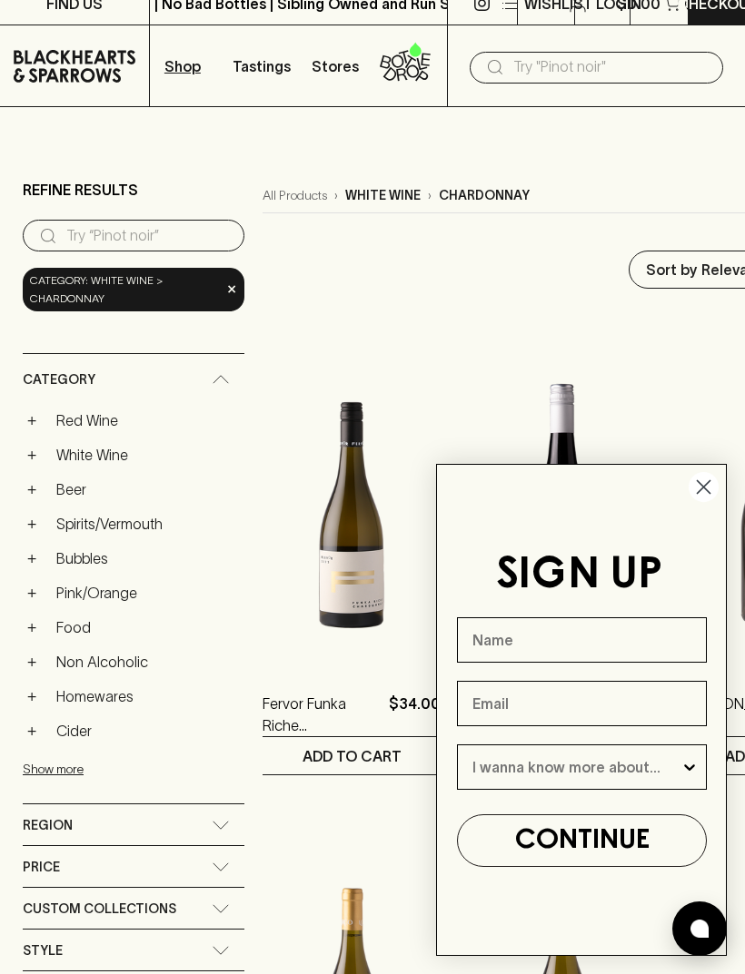 The image size is (745, 974). What do you see at coordinates (581, 710) in the screenshot?
I see `div: FLYOUT Form` at bounding box center [581, 710].